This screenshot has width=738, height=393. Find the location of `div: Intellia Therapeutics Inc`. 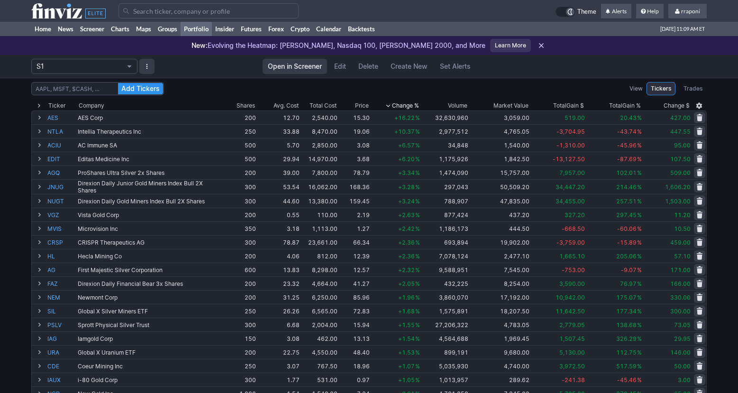

div: Intellia Therapeutics Inc is located at coordinates (150, 131).